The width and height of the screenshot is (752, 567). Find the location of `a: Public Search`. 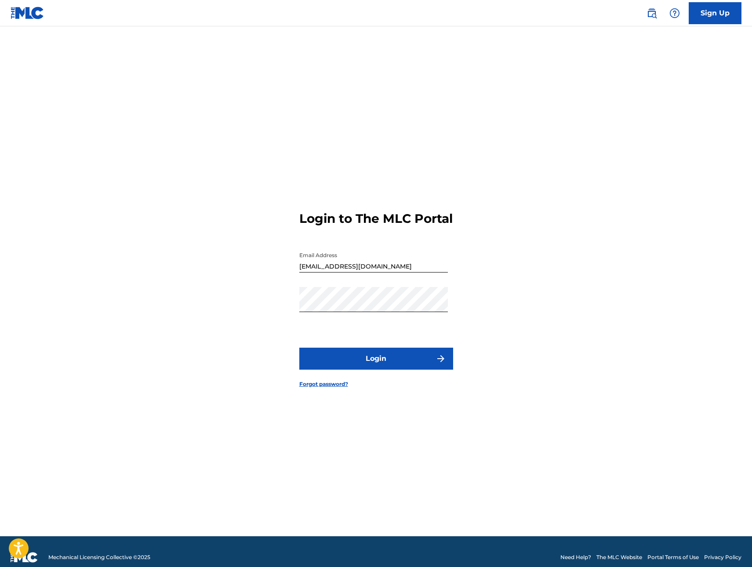

a: Public Search is located at coordinates (652, 13).